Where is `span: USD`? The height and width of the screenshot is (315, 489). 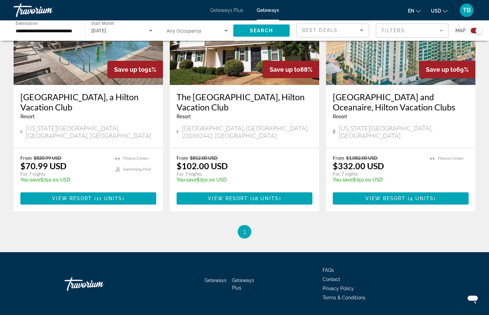 span: USD is located at coordinates (436, 11).